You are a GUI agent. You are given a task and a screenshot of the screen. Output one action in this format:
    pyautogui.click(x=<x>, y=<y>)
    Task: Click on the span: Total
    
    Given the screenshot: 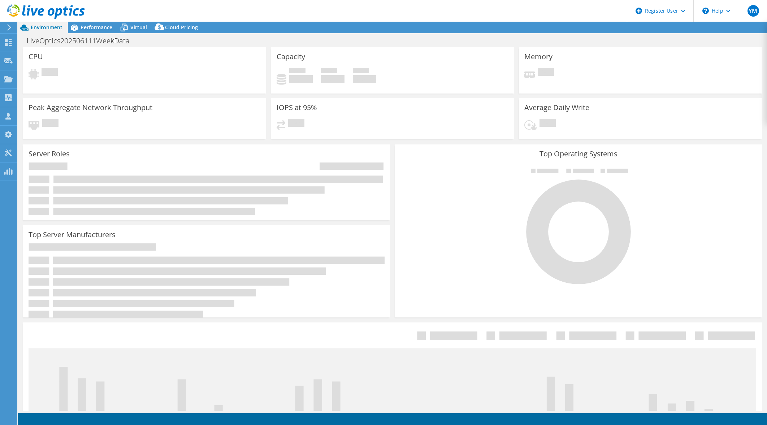 What is the action you would take?
    pyautogui.click(x=361, y=71)
    